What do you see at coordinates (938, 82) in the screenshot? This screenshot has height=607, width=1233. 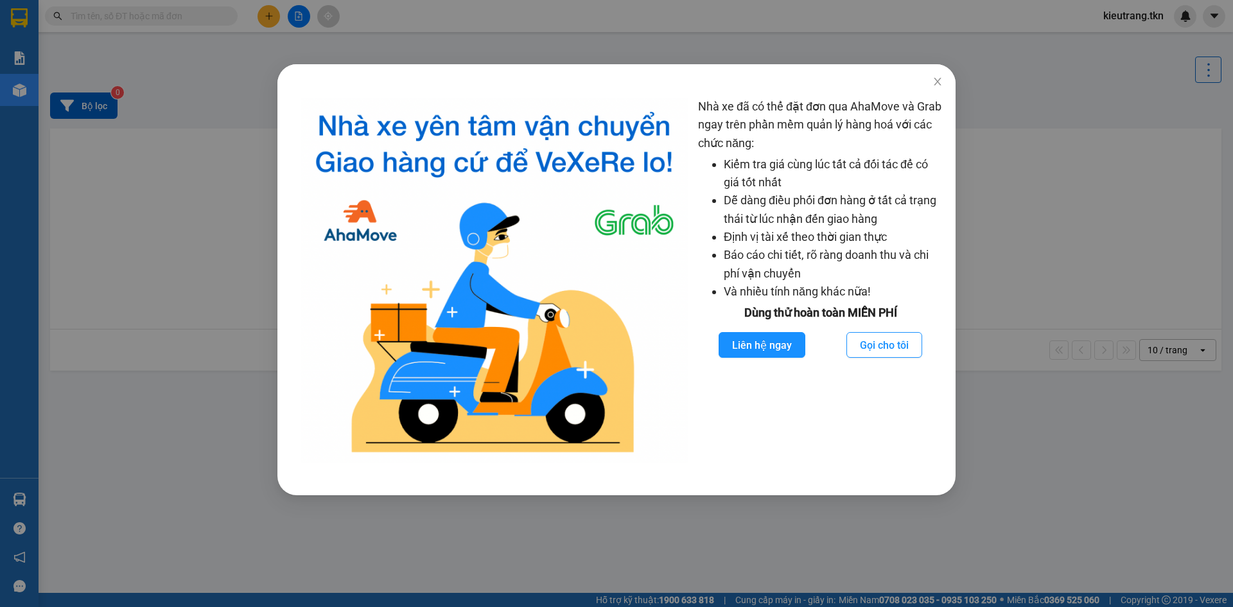 I see `span: close` at bounding box center [938, 82].